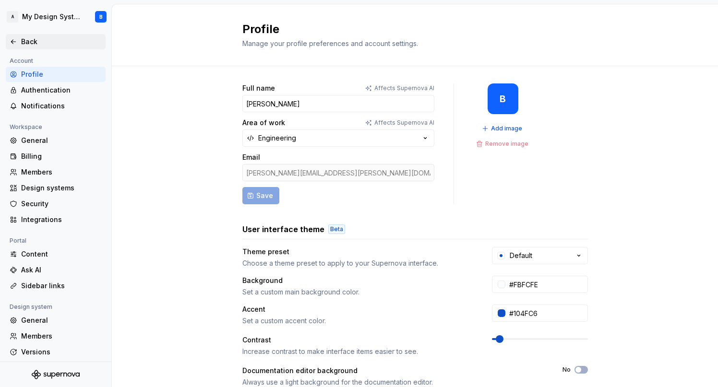 This screenshot has height=387, width=718. I want to click on svg: Supernova Logo, so click(56, 375).